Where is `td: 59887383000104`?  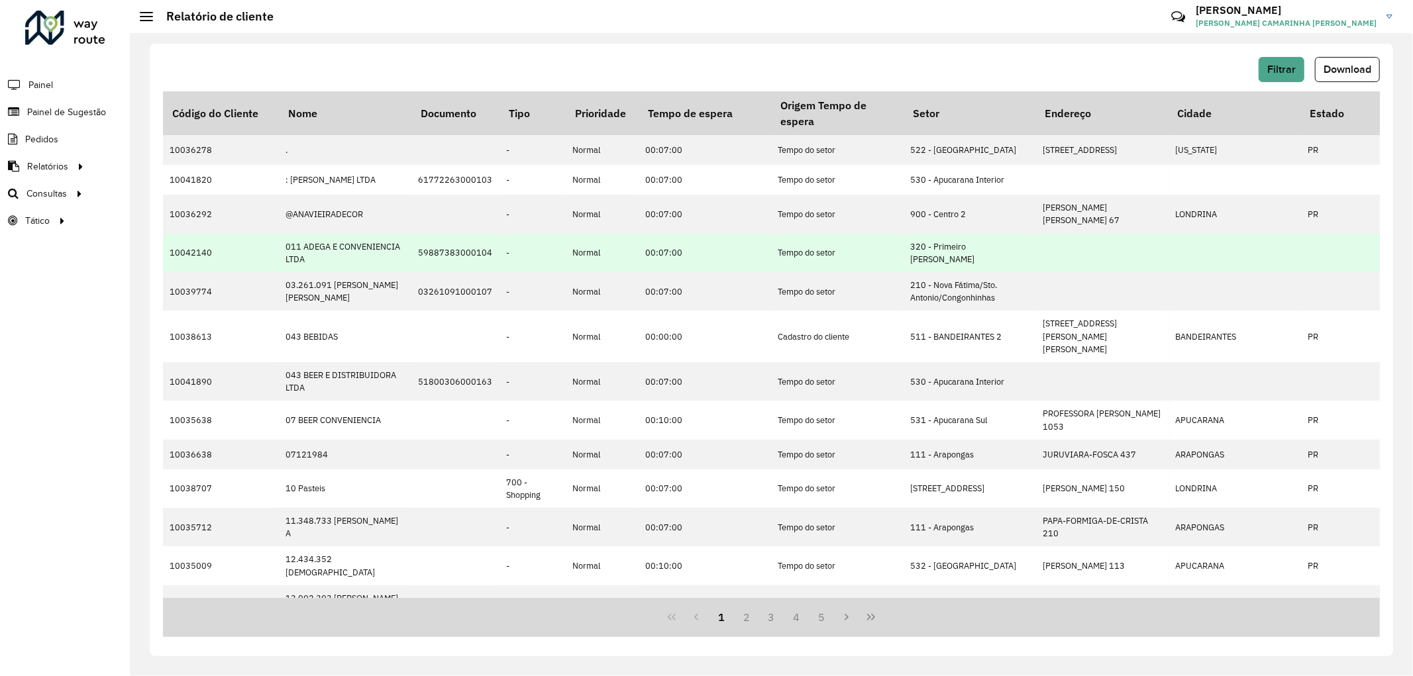 td: 59887383000104 is located at coordinates (455, 253).